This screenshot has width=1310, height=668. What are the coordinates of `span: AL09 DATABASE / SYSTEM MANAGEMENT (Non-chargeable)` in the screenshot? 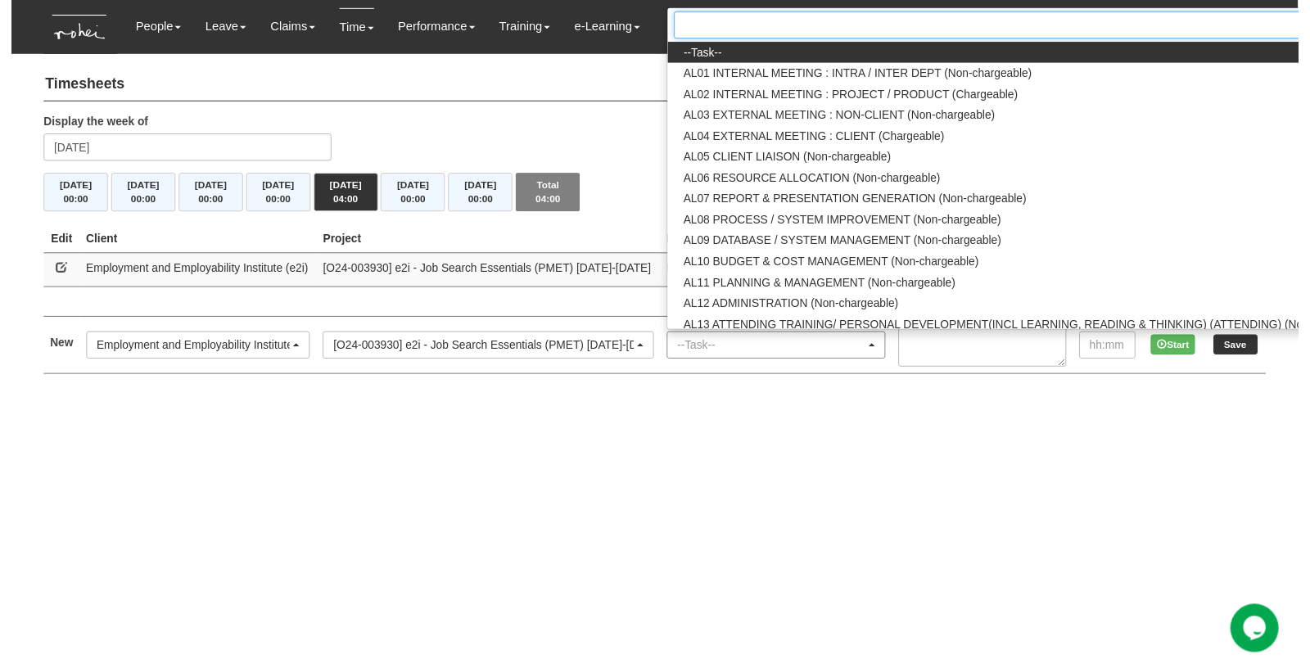 It's located at (846, 245).